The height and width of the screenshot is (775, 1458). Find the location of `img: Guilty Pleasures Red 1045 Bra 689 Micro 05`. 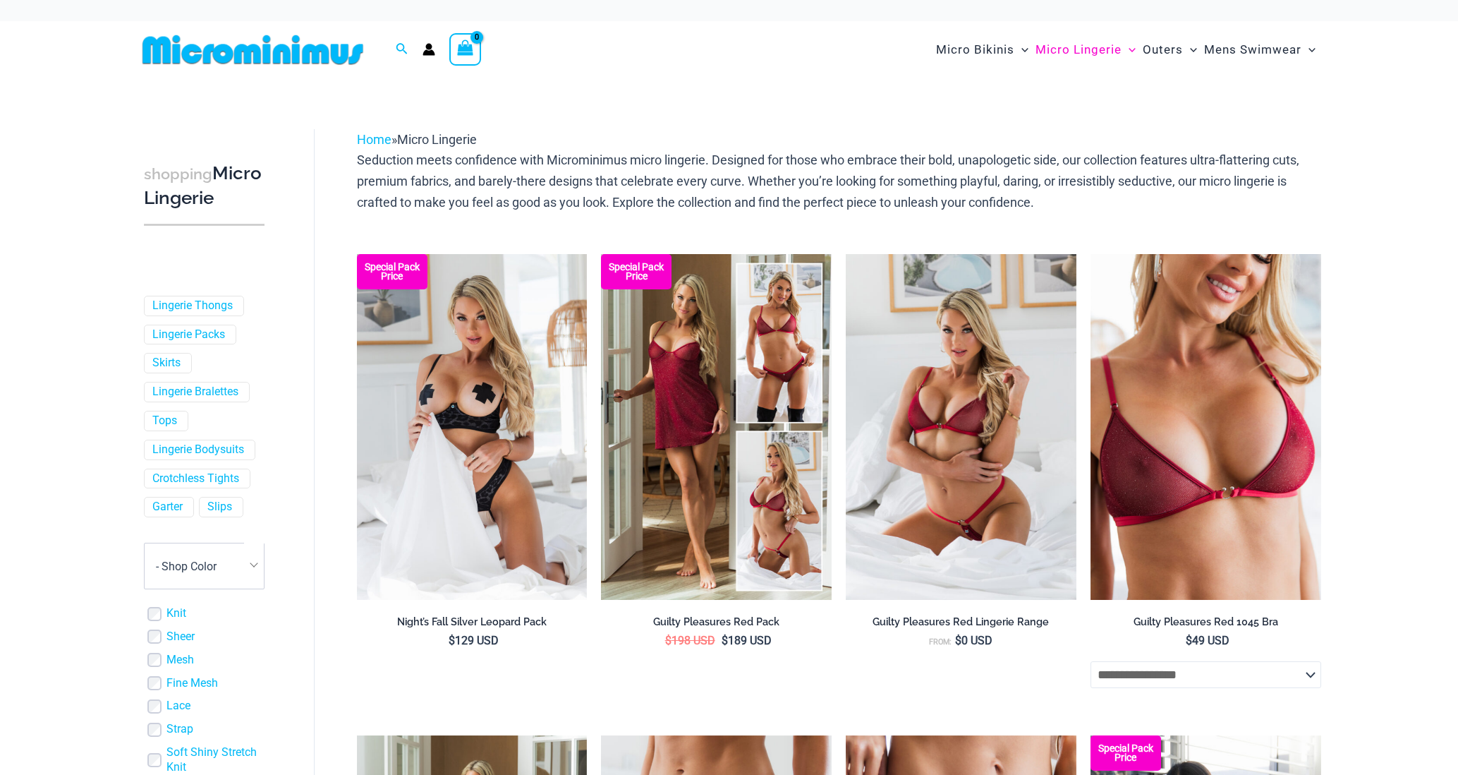

img: Guilty Pleasures Red 1045 Bra 689 Micro 05 is located at coordinates (961, 427).